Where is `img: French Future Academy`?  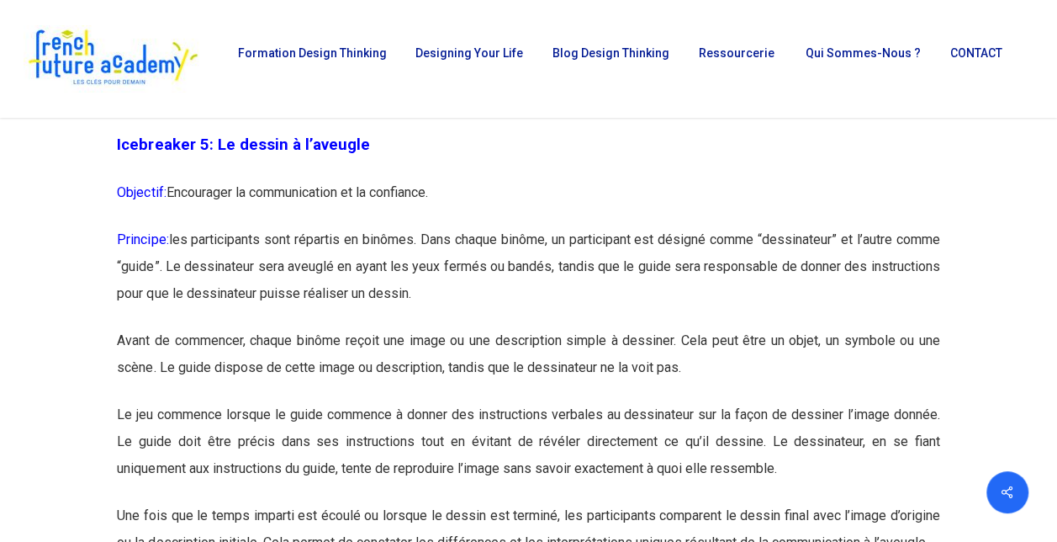 img: French Future Academy is located at coordinates (112, 59).